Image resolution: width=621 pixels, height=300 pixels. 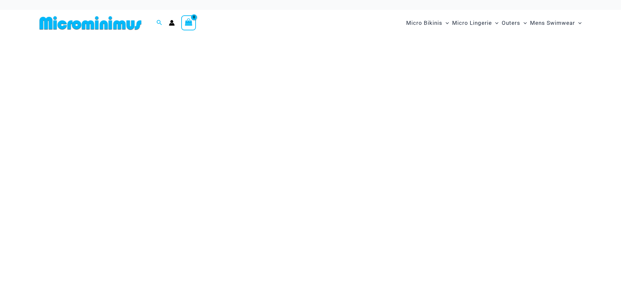 What do you see at coordinates (475, 23) in the screenshot?
I see `a: Micro LingerieMenu ToggleMenu Toggle` at bounding box center [475, 23].